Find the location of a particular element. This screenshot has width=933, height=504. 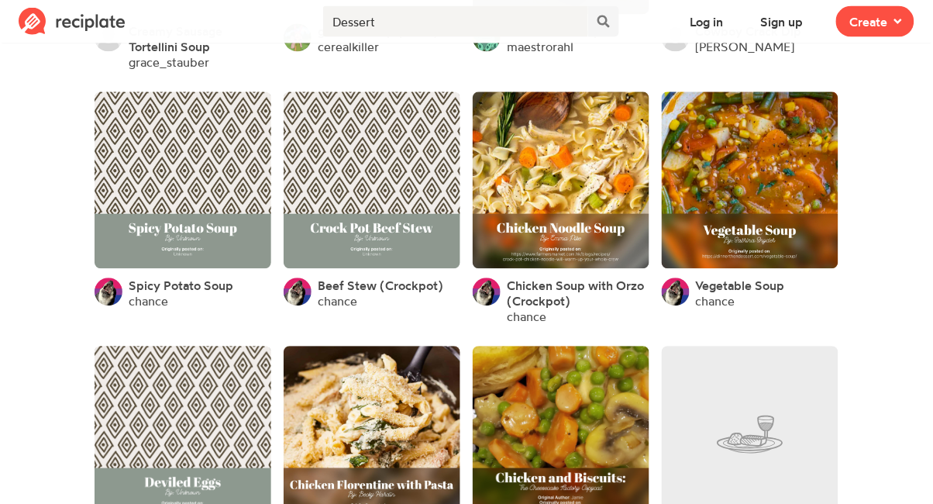

button: Create is located at coordinates (875, 22).